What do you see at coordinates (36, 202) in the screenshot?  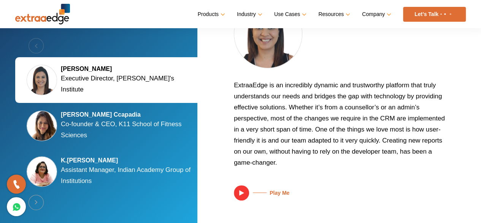 I see `button: Next` at bounding box center [36, 202].